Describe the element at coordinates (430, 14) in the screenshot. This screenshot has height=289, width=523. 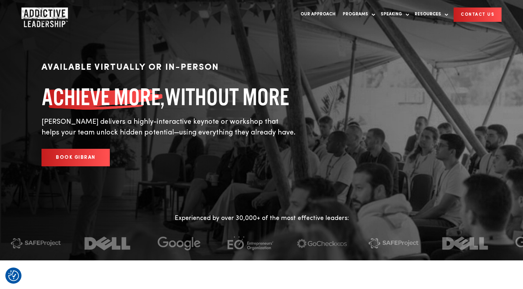
I see `a: Resources` at that location.